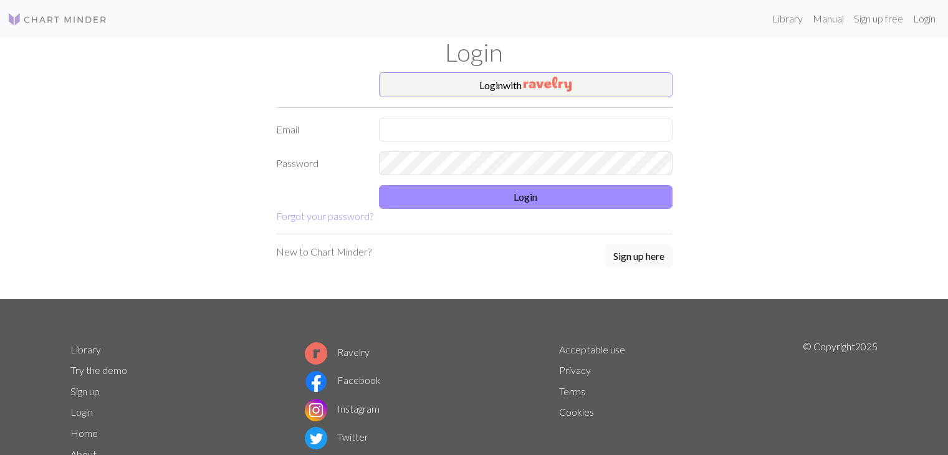 Image resolution: width=948 pixels, height=455 pixels. I want to click on a: Privacy, so click(575, 370).